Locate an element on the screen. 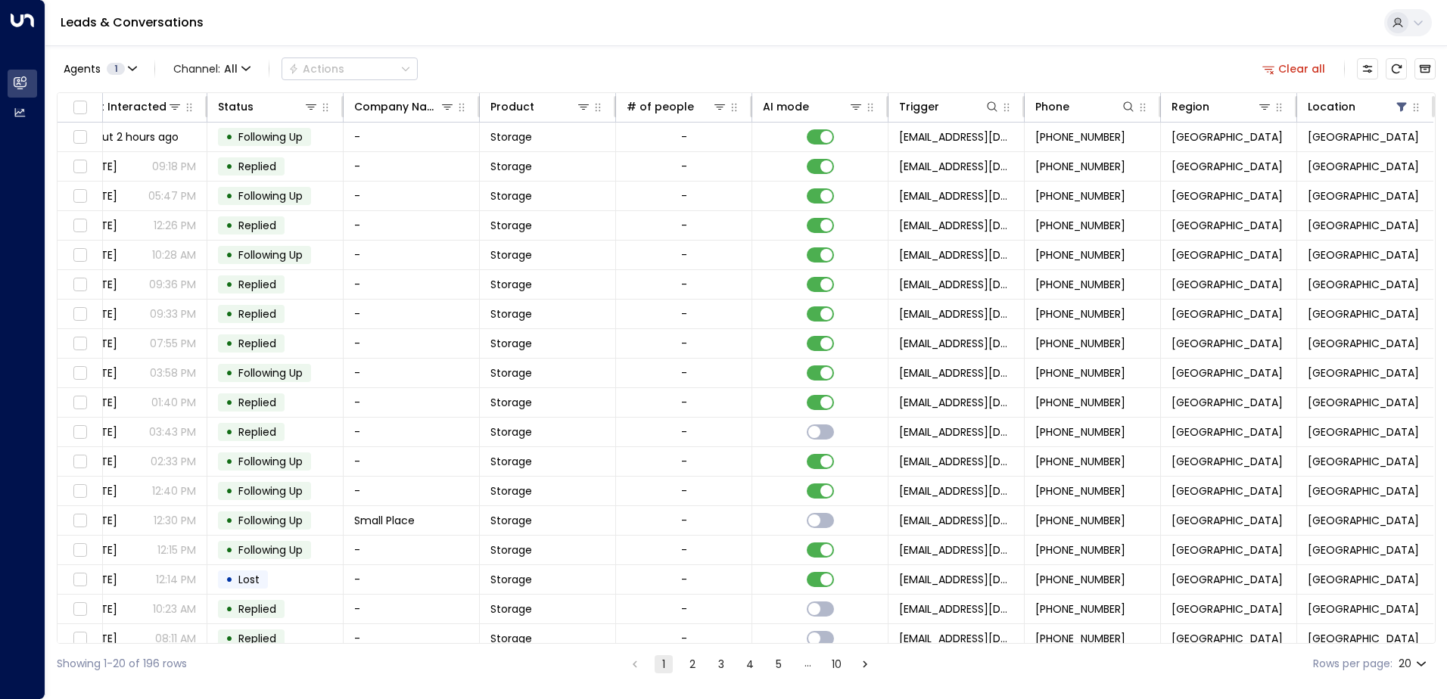  p: 10:23 AM is located at coordinates (174, 609).